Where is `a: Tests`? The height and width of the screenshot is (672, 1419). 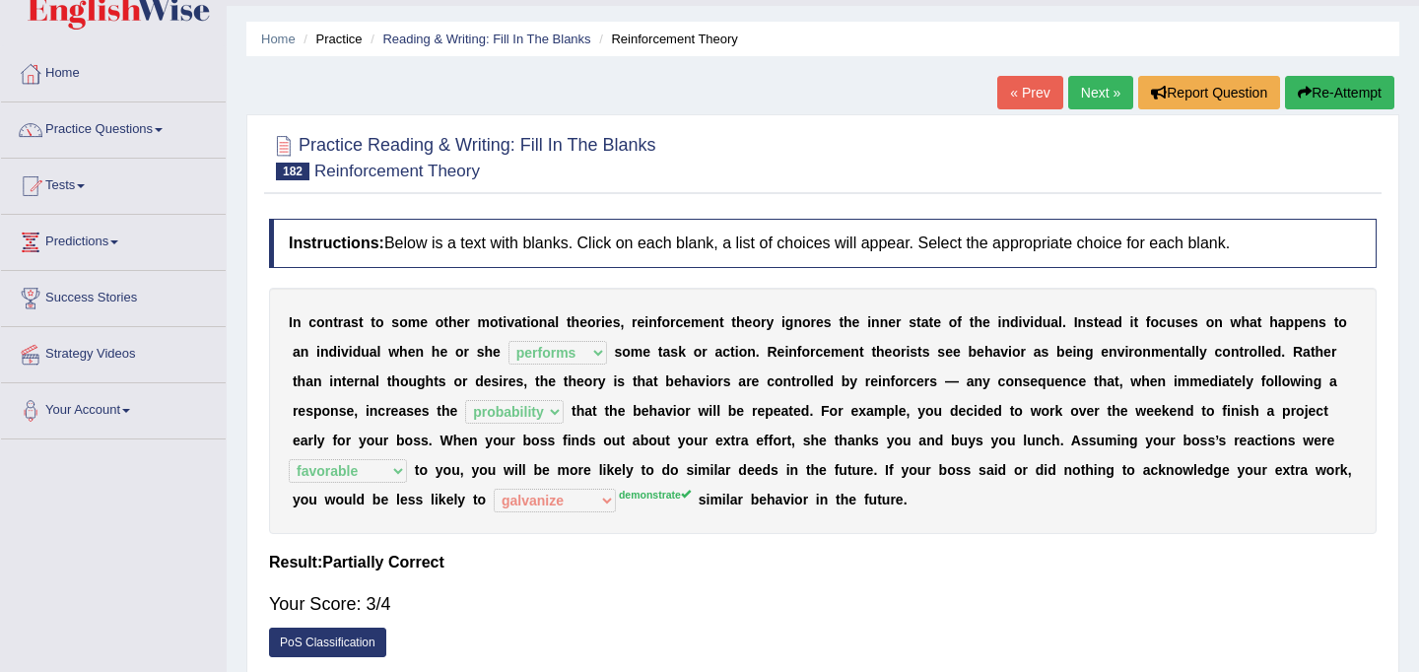 a: Tests is located at coordinates (113, 183).